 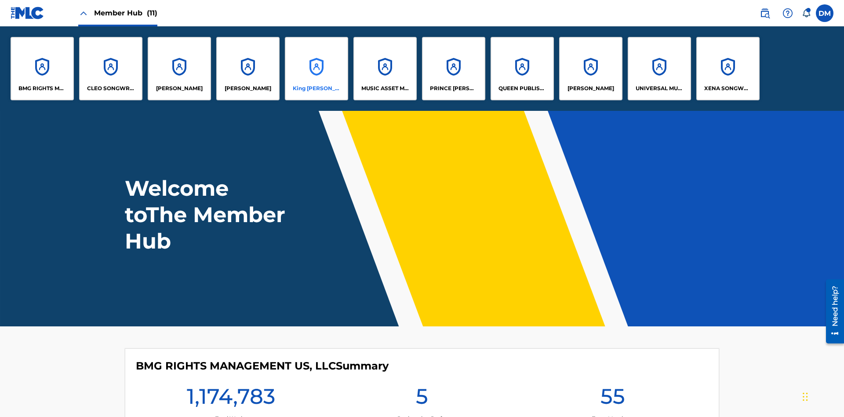 What do you see at coordinates (522, 69) in the screenshot?
I see `a: AccountsQUEEN PUBLISHA` at bounding box center [522, 69].